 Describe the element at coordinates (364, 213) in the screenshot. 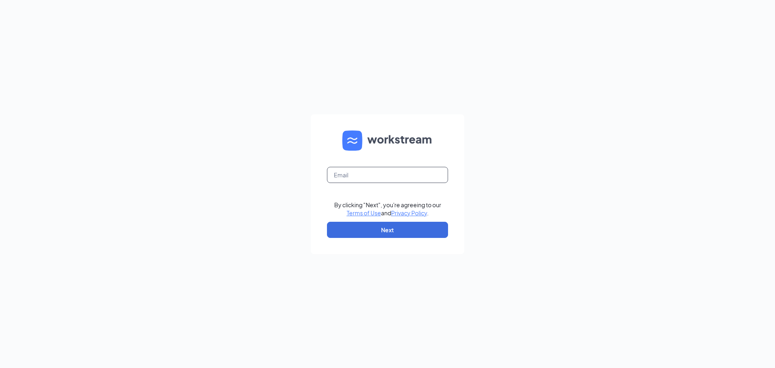

I see `a: Terms of Use` at that location.